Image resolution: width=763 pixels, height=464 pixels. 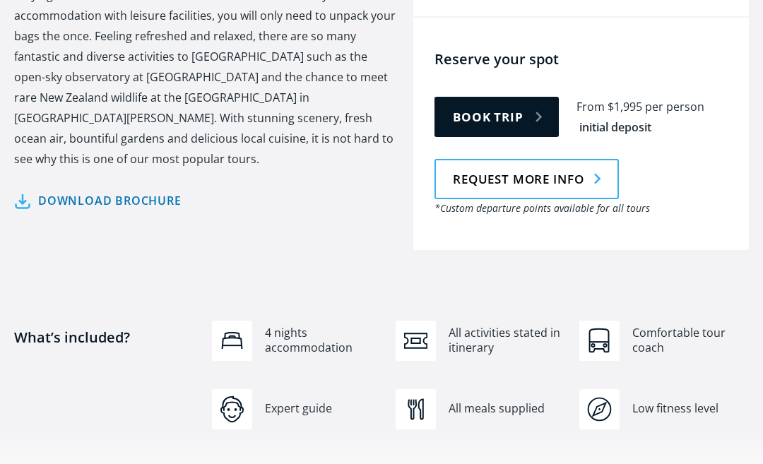 I want to click on div: initial deposit, so click(x=615, y=128).